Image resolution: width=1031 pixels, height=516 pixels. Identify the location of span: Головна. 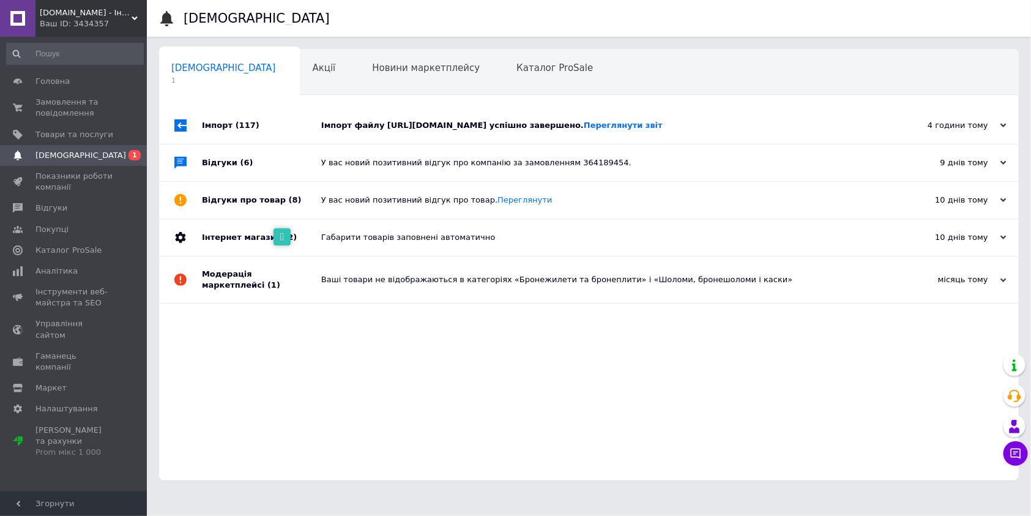
(53, 81).